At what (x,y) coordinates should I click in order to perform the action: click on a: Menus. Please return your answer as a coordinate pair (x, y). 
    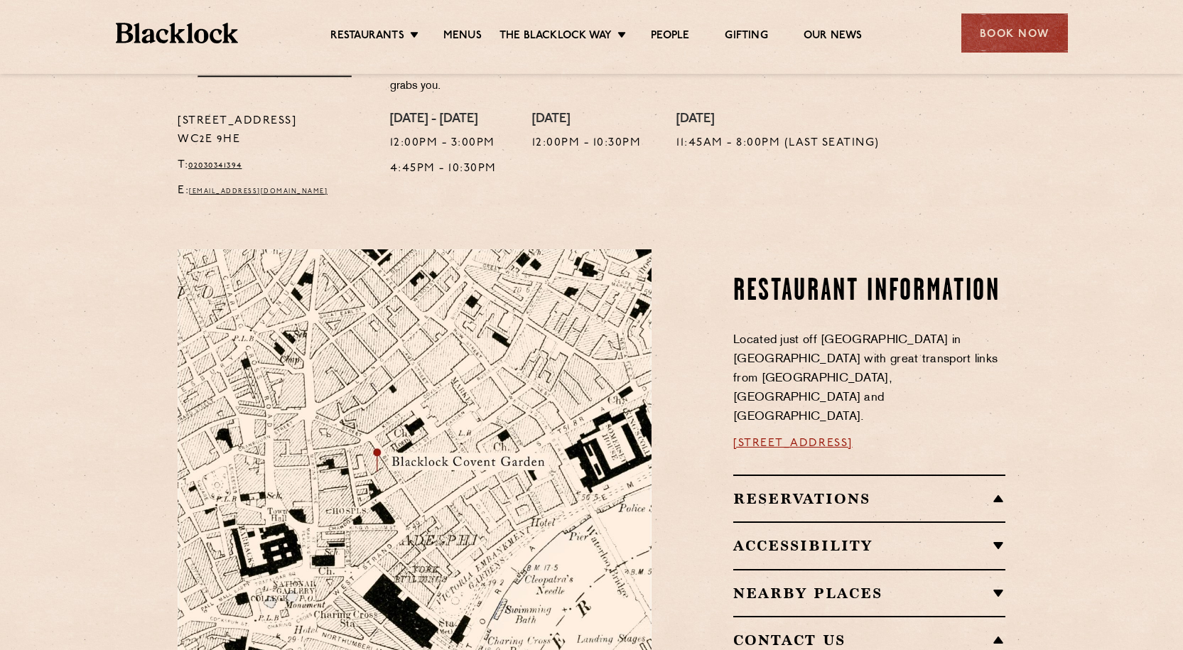
    Looking at the image, I should click on (462, 37).